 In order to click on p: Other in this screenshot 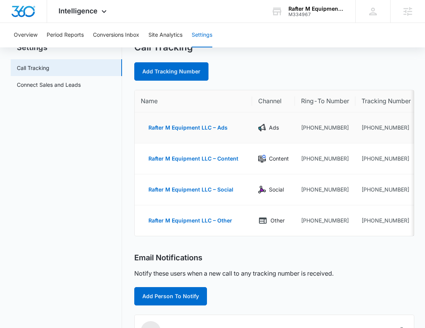, I will do `click(277, 221)`.